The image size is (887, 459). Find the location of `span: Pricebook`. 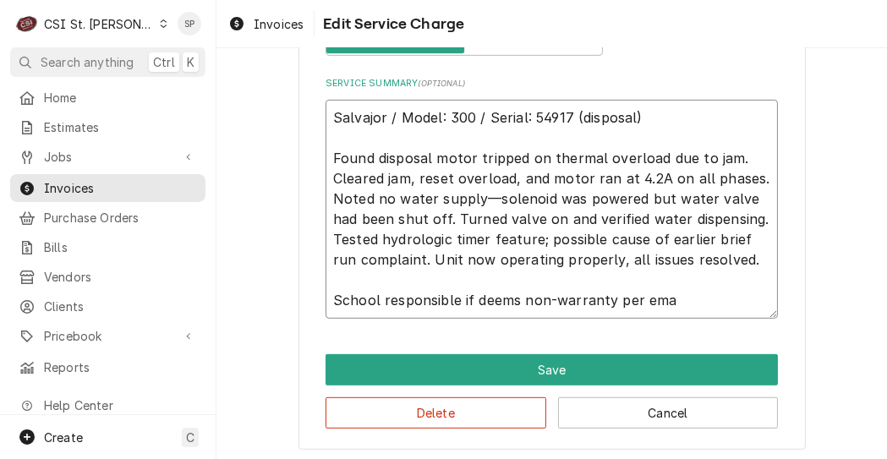

span: Pricebook is located at coordinates (107, 336).